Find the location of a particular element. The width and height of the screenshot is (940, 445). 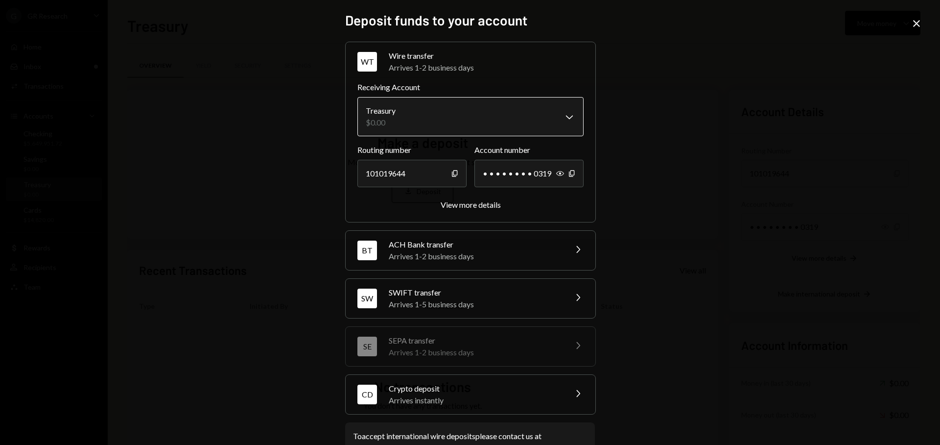

div: View more details is located at coordinates (471, 204).